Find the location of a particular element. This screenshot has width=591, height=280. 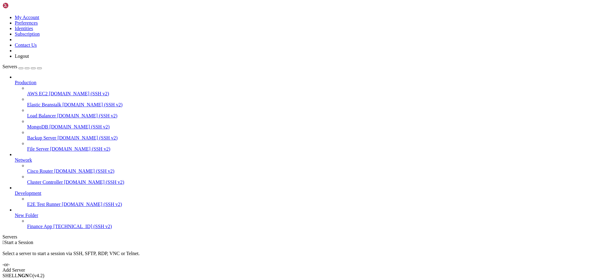

a: Contact Us is located at coordinates (26, 45).